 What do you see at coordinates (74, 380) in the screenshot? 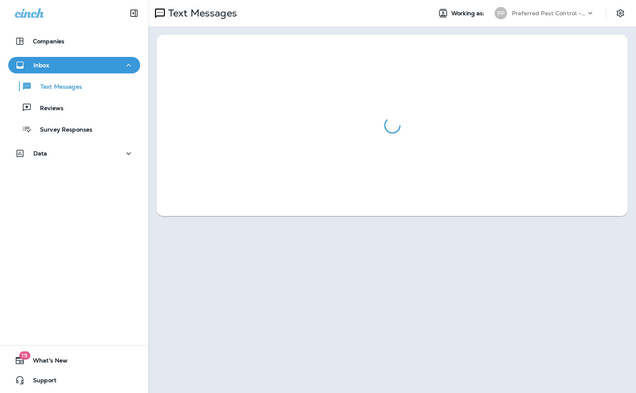
I see `button: Support` at bounding box center [74, 380].